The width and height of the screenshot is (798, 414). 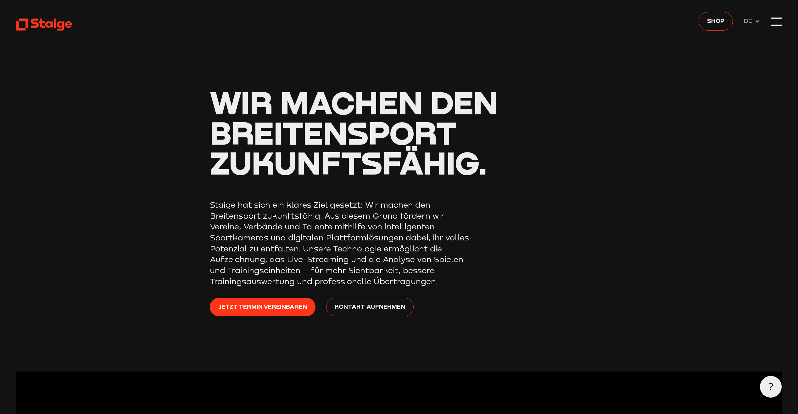 What do you see at coordinates (263, 306) in the screenshot?
I see `span: Jetzt Termin vereinbaren` at bounding box center [263, 306].